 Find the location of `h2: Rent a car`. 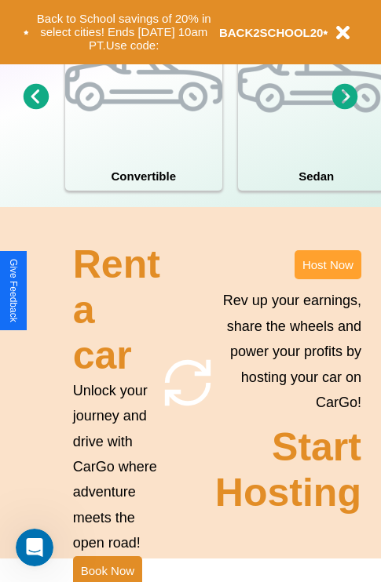

h2: Rent a car is located at coordinates (116, 310).